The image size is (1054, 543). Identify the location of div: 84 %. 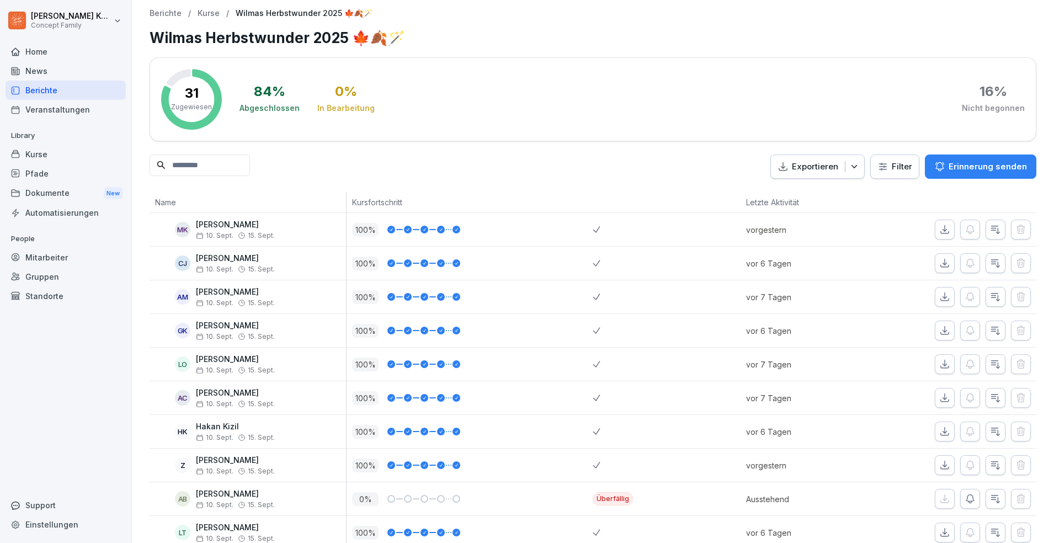
(269, 92).